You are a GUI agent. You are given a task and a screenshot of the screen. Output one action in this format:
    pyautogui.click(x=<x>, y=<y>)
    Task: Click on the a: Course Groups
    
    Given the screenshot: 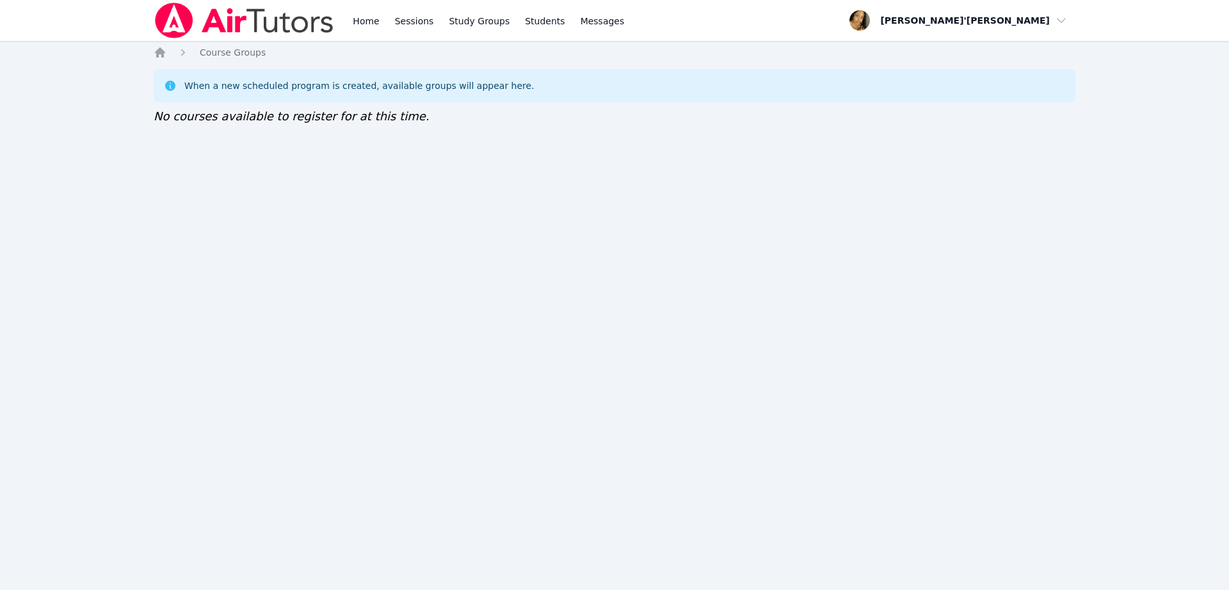 What is the action you would take?
    pyautogui.click(x=232, y=53)
    